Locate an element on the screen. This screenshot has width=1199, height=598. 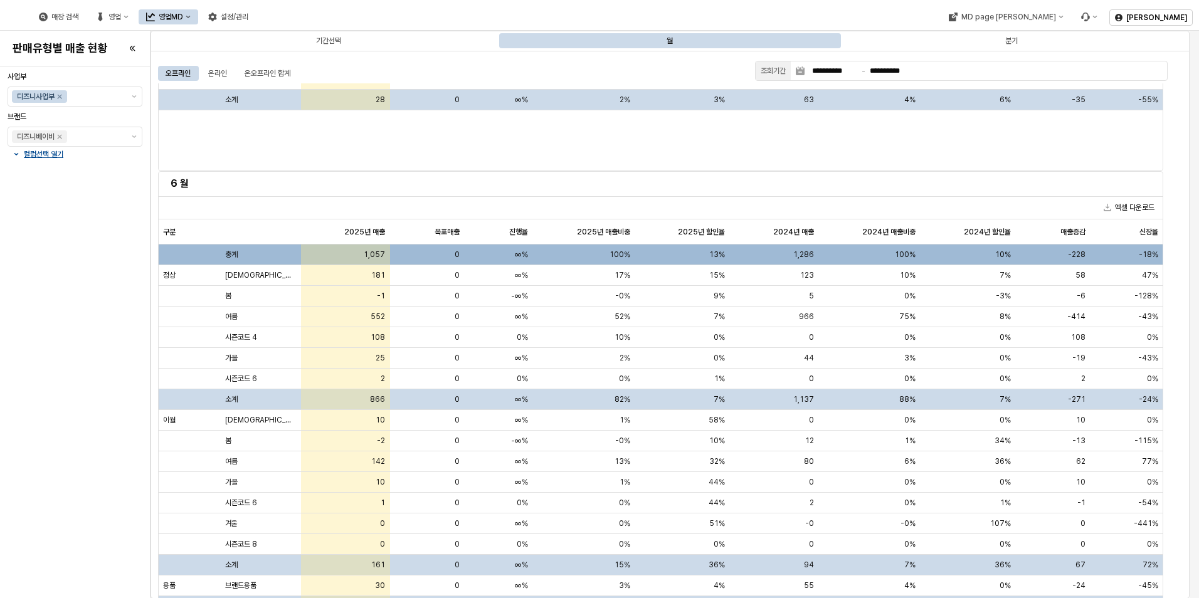
span: 2024년 매출비중 is located at coordinates (889, 232).